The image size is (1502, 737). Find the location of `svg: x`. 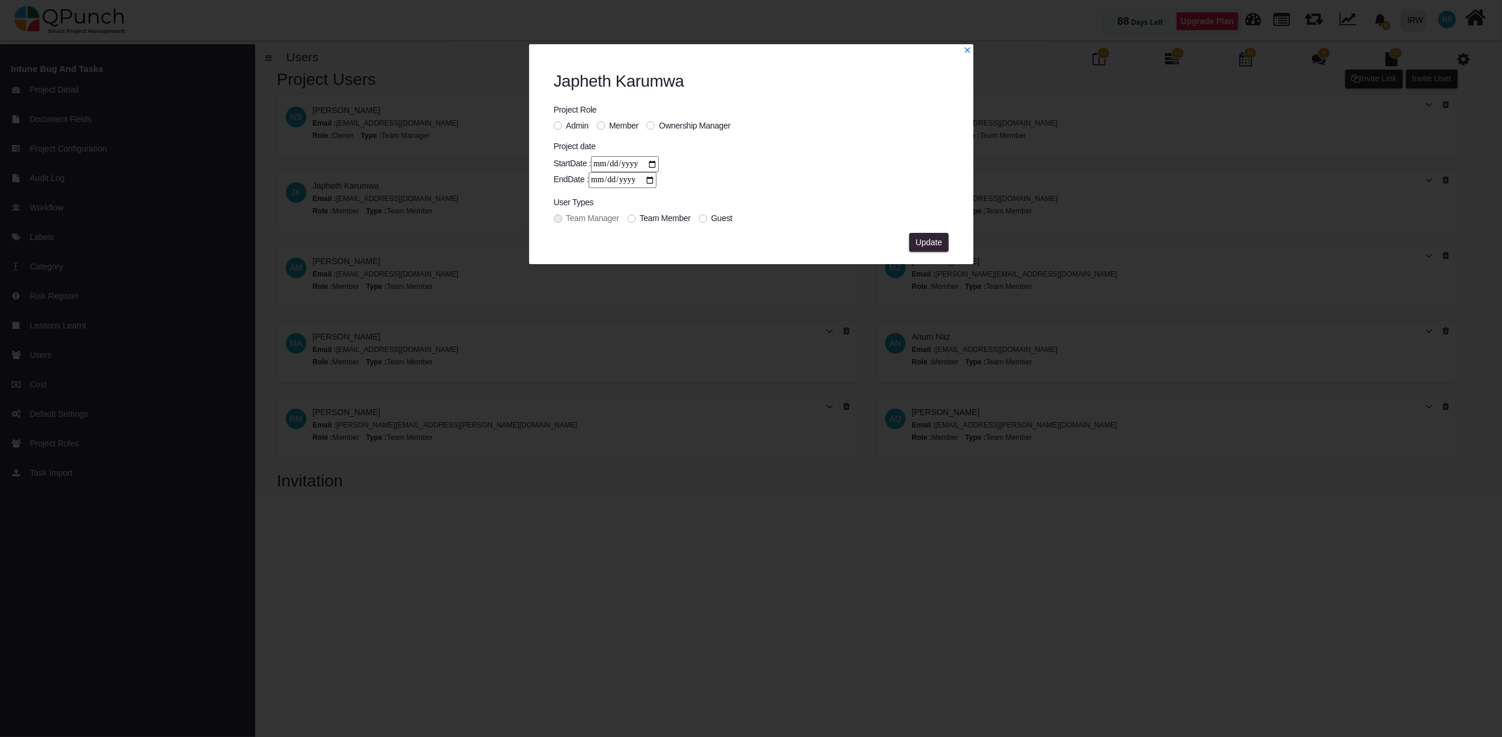

svg: x is located at coordinates (968, 50).